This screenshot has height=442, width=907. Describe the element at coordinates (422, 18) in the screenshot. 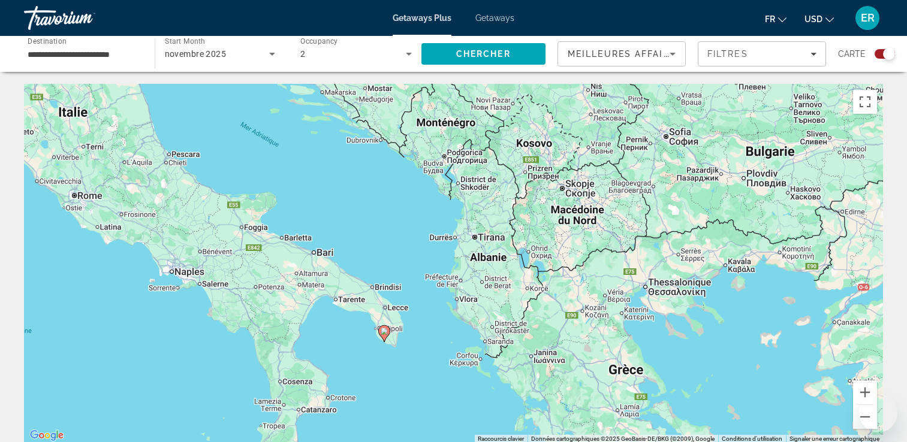

I see `a: Getaways Plus` at that location.